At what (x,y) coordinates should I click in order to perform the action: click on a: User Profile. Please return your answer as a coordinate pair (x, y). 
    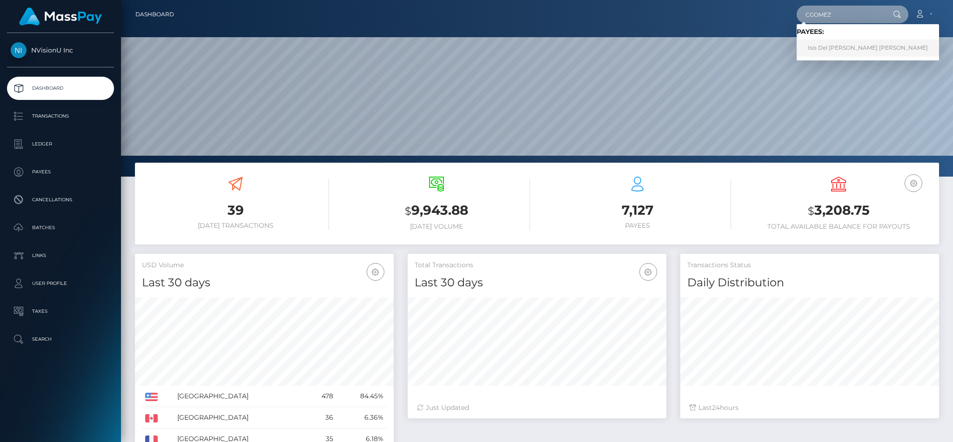
    Looking at the image, I should click on (60, 284).